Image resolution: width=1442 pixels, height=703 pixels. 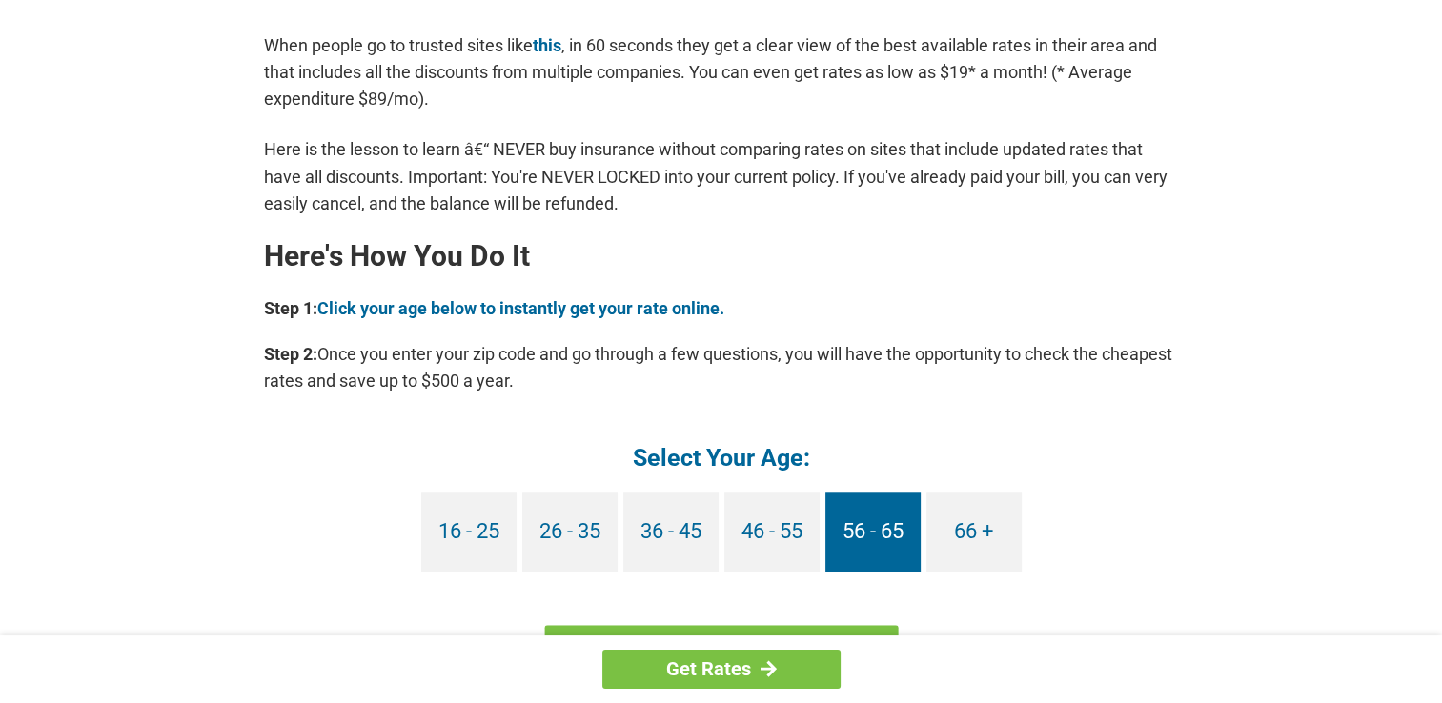 I want to click on b: Step 2:, so click(x=291, y=354).